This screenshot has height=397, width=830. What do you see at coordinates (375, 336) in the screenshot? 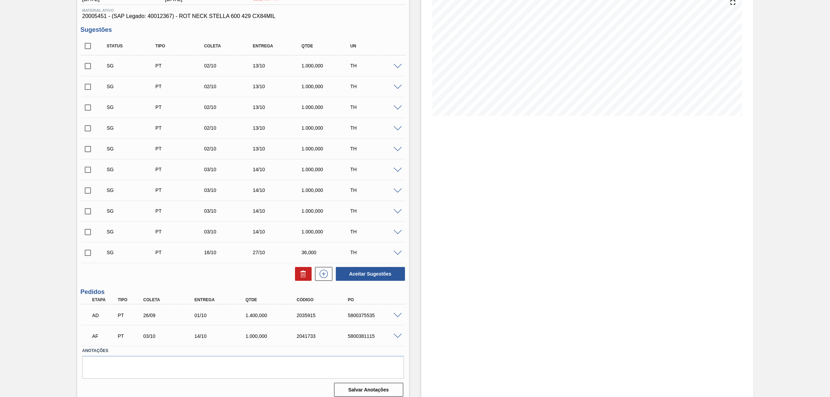
I see `div: 5800381115` at bounding box center [375, 336].